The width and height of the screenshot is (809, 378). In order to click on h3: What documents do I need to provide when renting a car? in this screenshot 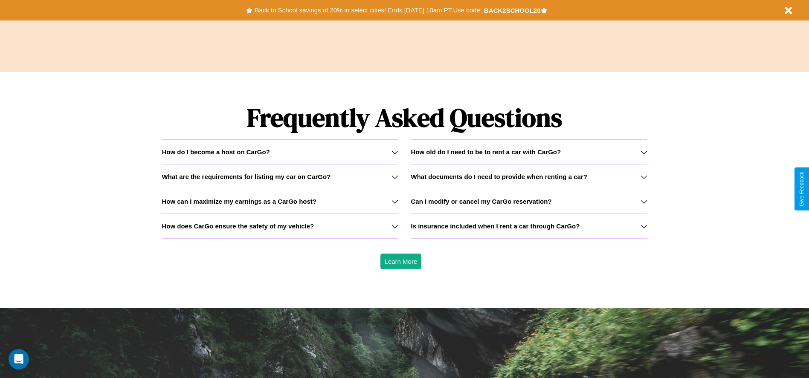, I will do `click(499, 177)`.